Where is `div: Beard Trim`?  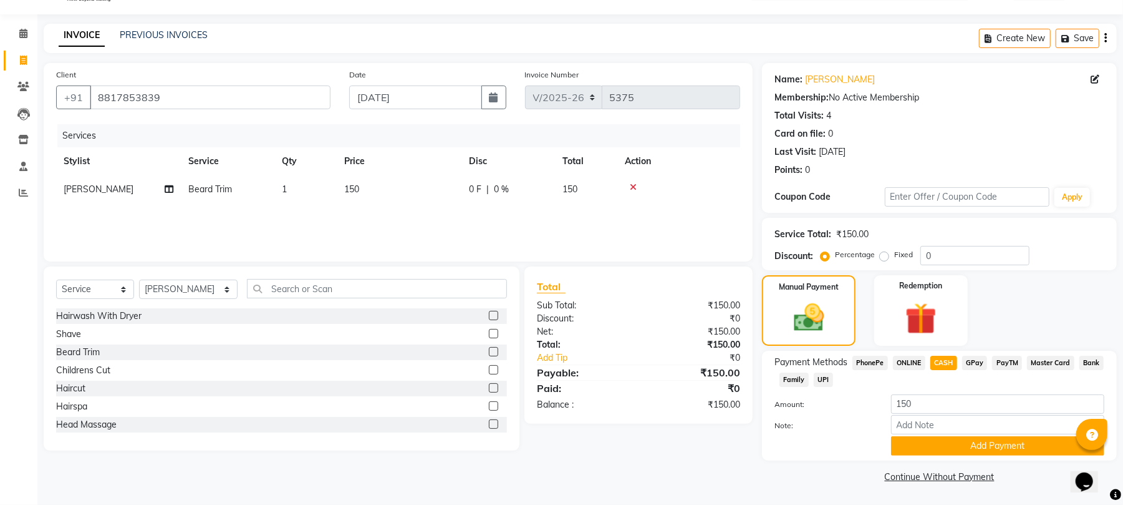
div: Beard Trim is located at coordinates (78, 352).